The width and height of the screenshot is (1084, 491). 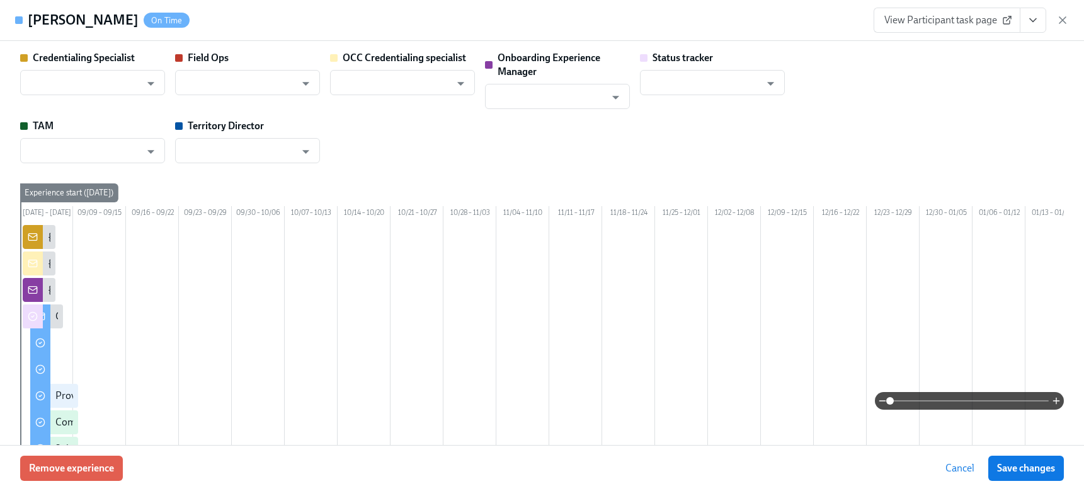 I want to click on strong: Field Ops, so click(x=208, y=57).